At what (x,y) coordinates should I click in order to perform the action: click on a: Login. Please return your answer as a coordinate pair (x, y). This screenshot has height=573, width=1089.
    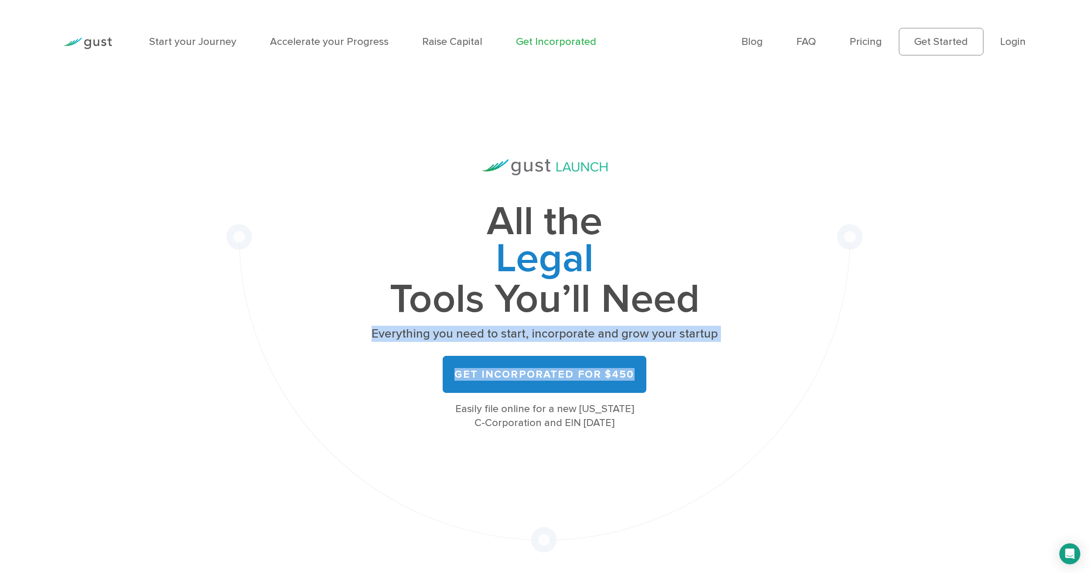
    Looking at the image, I should click on (1013, 41).